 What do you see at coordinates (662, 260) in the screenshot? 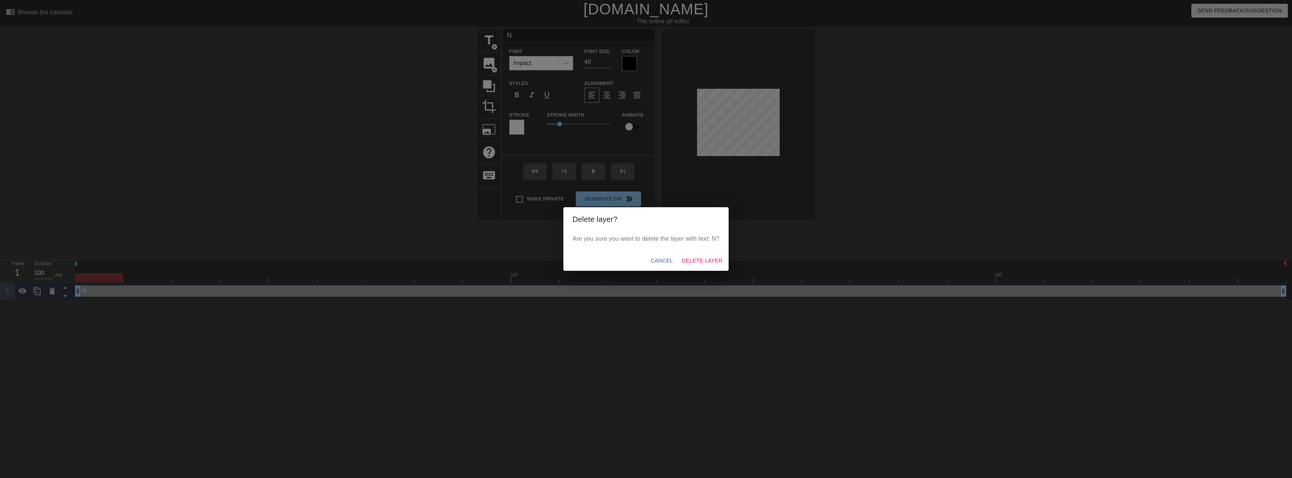
I see `button: Cancel` at bounding box center [662, 260].